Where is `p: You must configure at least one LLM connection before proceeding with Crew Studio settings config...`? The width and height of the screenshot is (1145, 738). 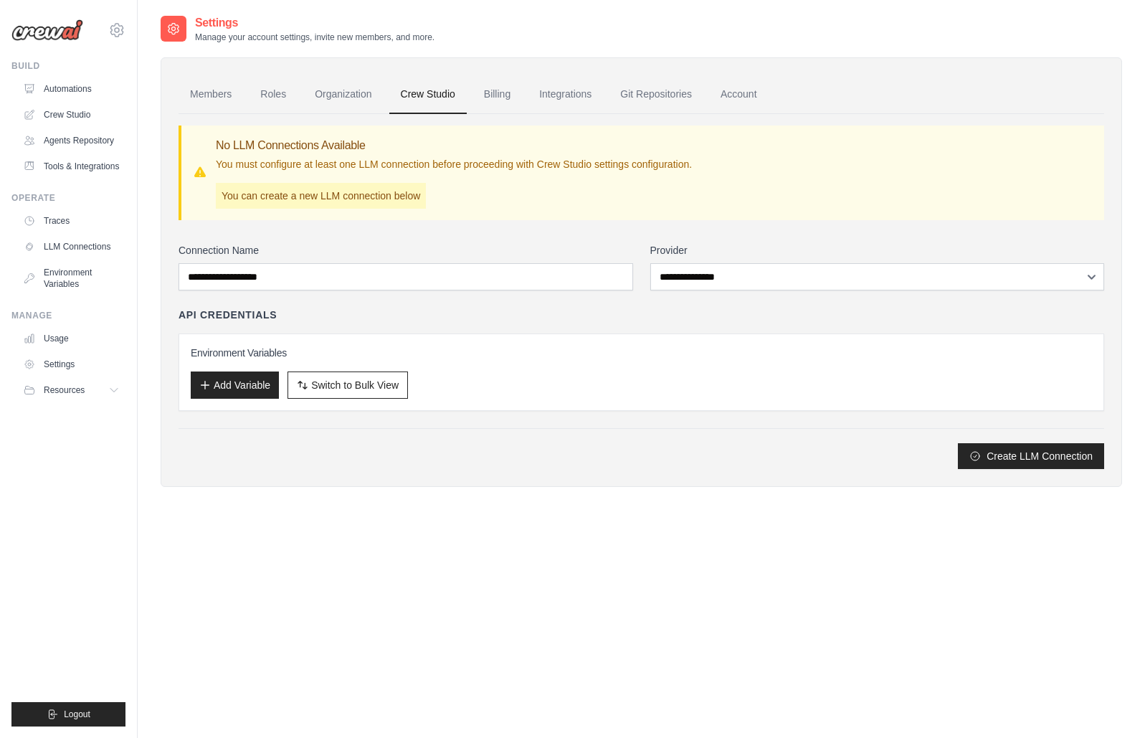
p: You must configure at least one LLM connection before proceeding with Crew Studio settings config... is located at coordinates (454, 164).